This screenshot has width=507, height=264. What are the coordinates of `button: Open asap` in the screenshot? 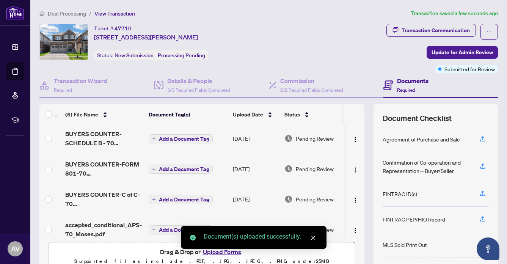 It's located at (488, 249).